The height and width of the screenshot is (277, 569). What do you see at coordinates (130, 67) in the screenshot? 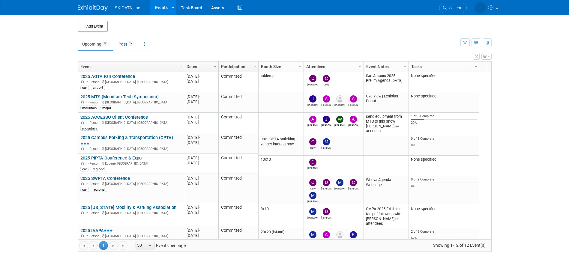
I see `a: Event` at bounding box center [130, 67].